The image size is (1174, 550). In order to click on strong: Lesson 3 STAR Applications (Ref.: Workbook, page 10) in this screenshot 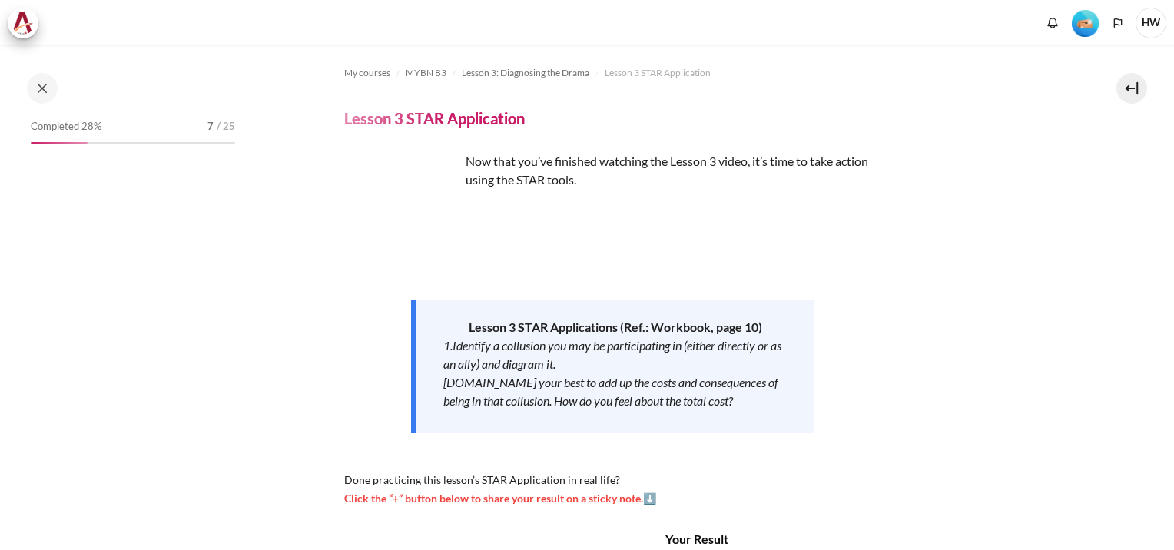, I will do `click(615, 326)`.